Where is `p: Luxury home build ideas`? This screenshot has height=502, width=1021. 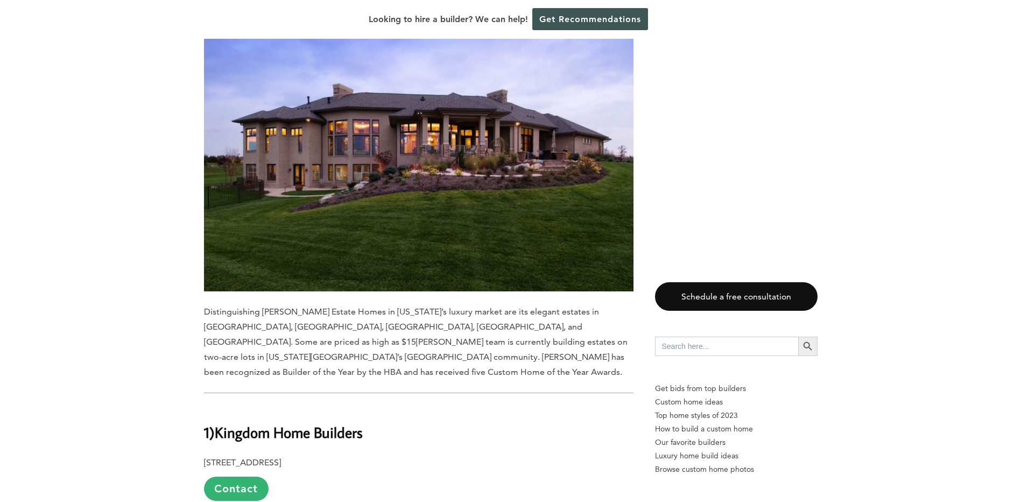 p: Luxury home build ideas is located at coordinates (736, 455).